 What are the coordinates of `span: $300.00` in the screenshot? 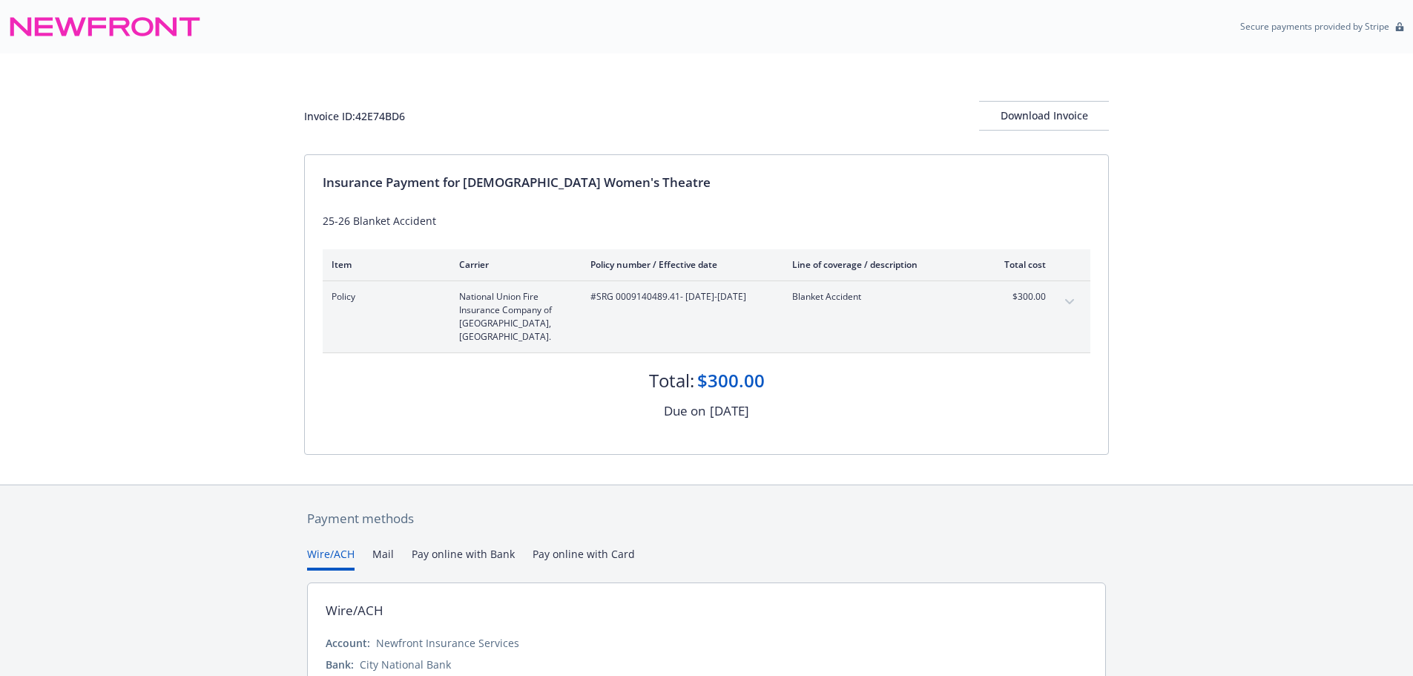 It's located at (1018, 297).